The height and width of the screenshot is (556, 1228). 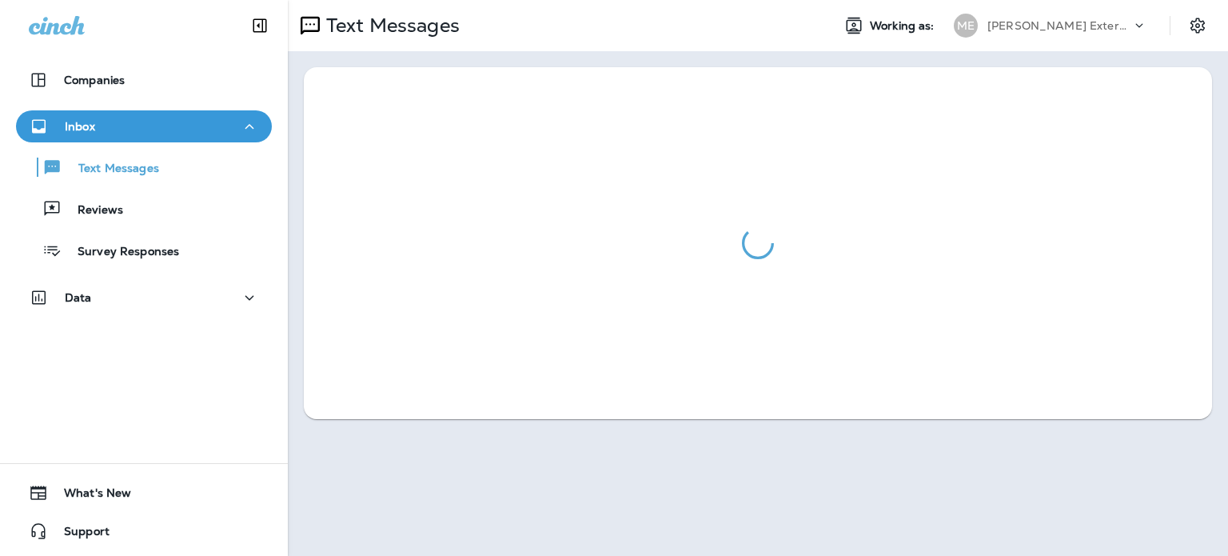 What do you see at coordinates (144, 250) in the screenshot?
I see `button: Survey Responses` at bounding box center [144, 250].